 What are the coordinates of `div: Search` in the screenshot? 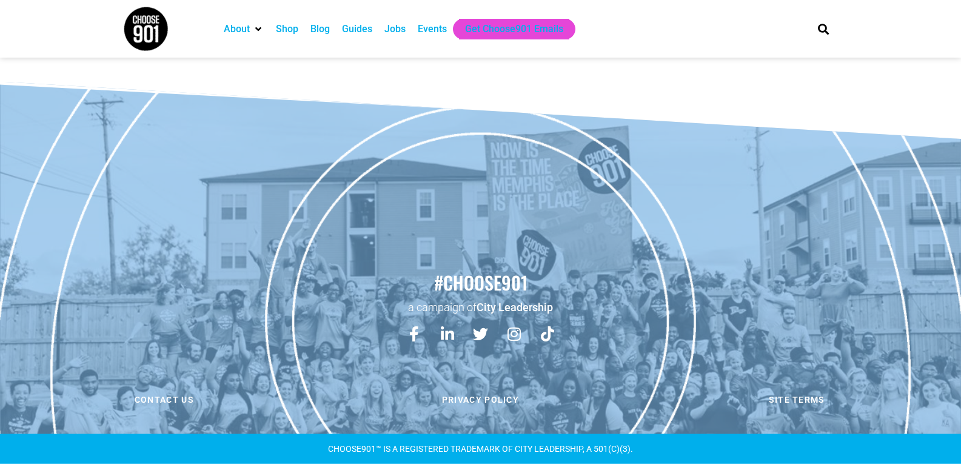 It's located at (823, 28).